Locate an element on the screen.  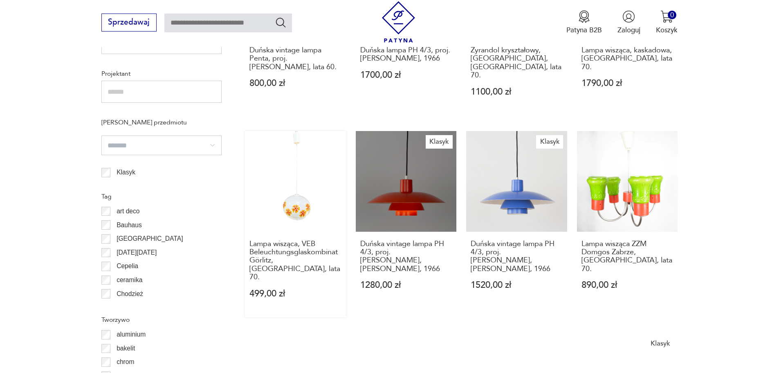
a: Sprzedawaj is located at coordinates (129, 23).